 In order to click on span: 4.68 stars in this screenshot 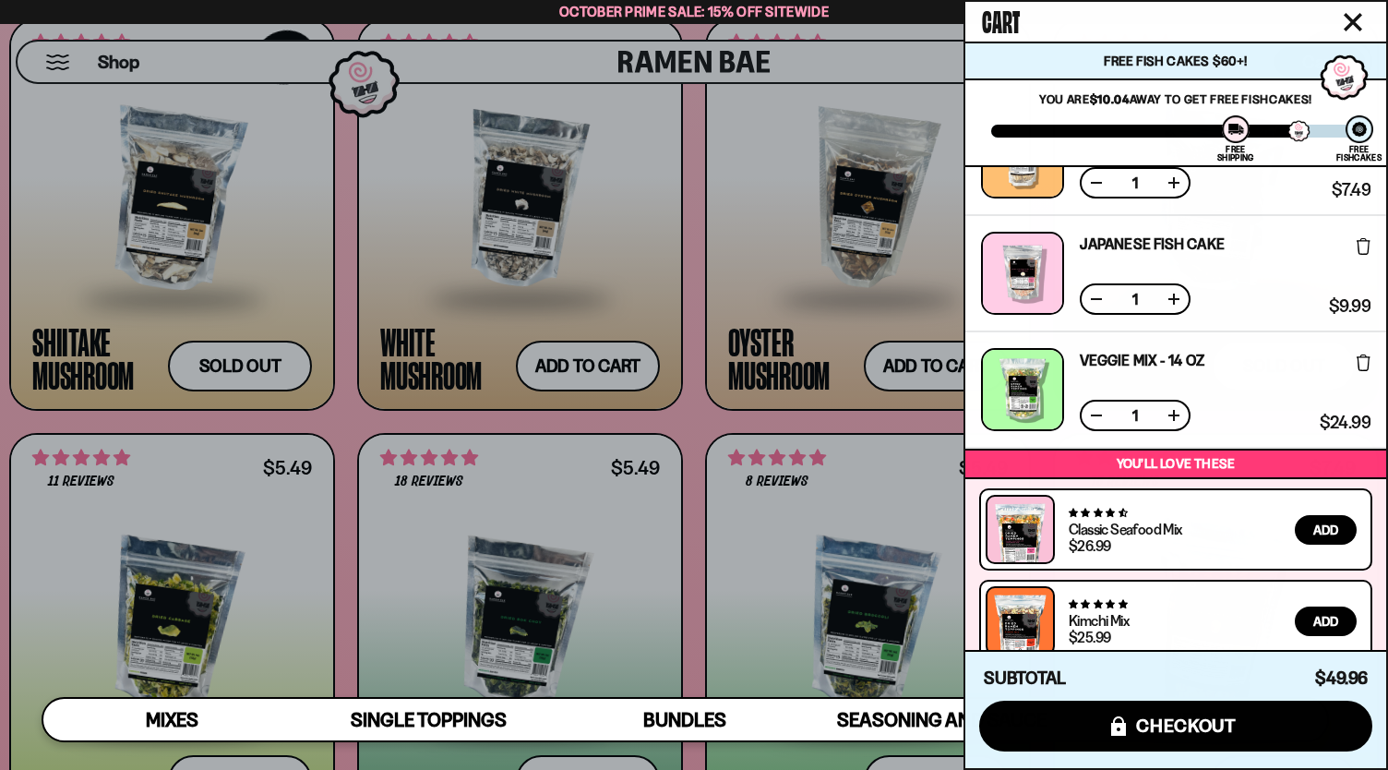, I will do `click(1098, 512)`.